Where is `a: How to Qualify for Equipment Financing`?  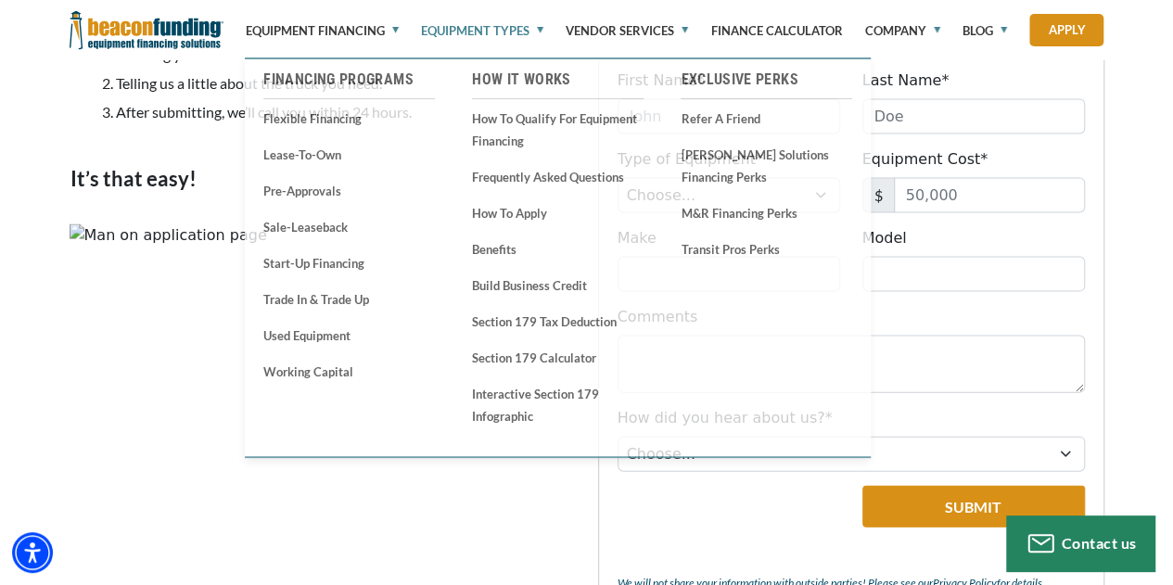 a: How to Qualify for Equipment Financing is located at coordinates (557, 129).